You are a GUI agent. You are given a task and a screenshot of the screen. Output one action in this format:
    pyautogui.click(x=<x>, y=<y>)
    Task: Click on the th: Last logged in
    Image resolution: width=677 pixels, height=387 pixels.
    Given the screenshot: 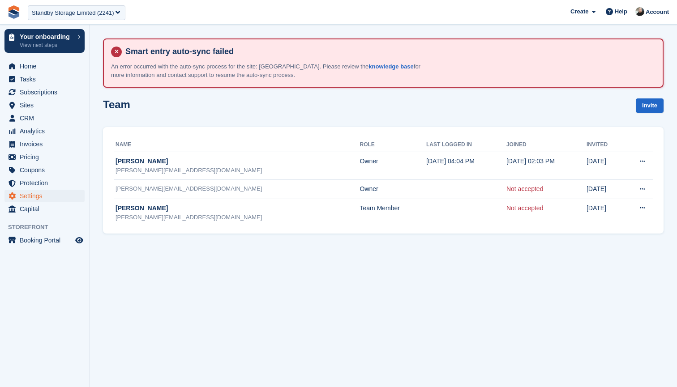 What is the action you would take?
    pyautogui.click(x=466, y=145)
    